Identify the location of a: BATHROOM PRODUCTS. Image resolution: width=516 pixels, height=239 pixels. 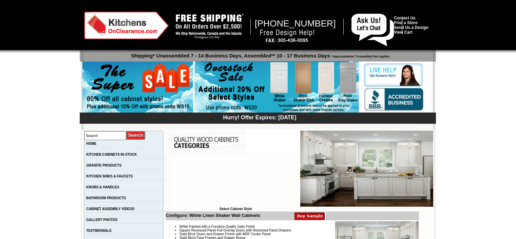
(106, 198).